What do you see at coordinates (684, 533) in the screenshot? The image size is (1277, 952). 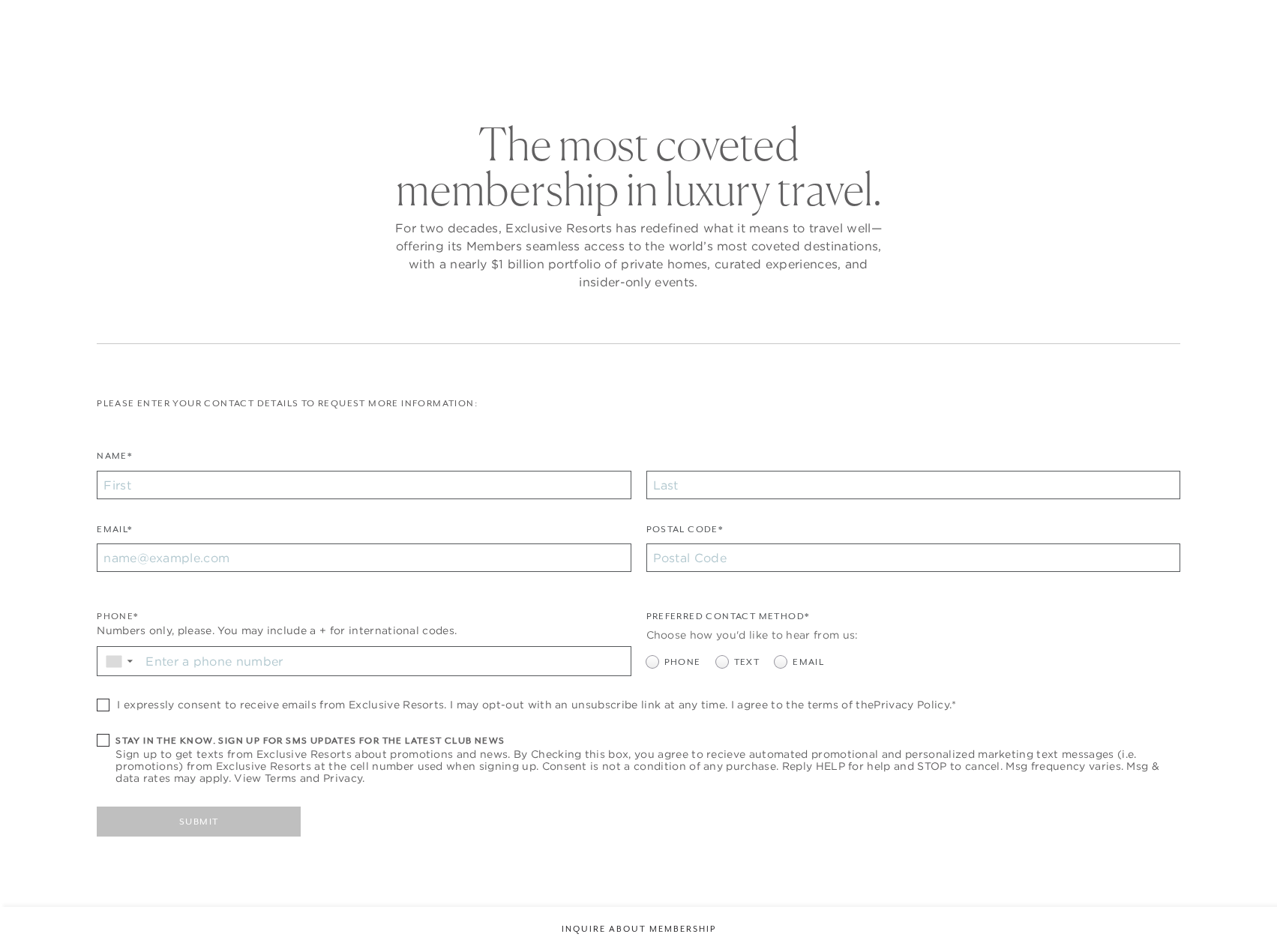 I see `label: Postal Code*` at bounding box center [684, 533].